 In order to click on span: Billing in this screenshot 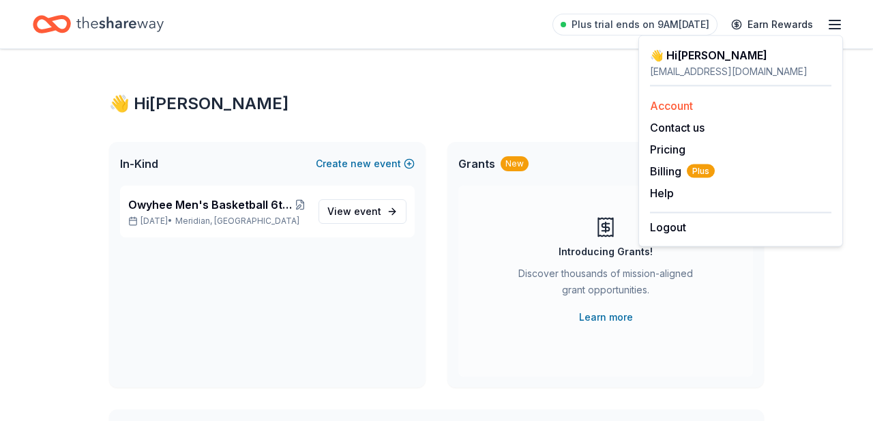, I will do `click(682, 171)`.